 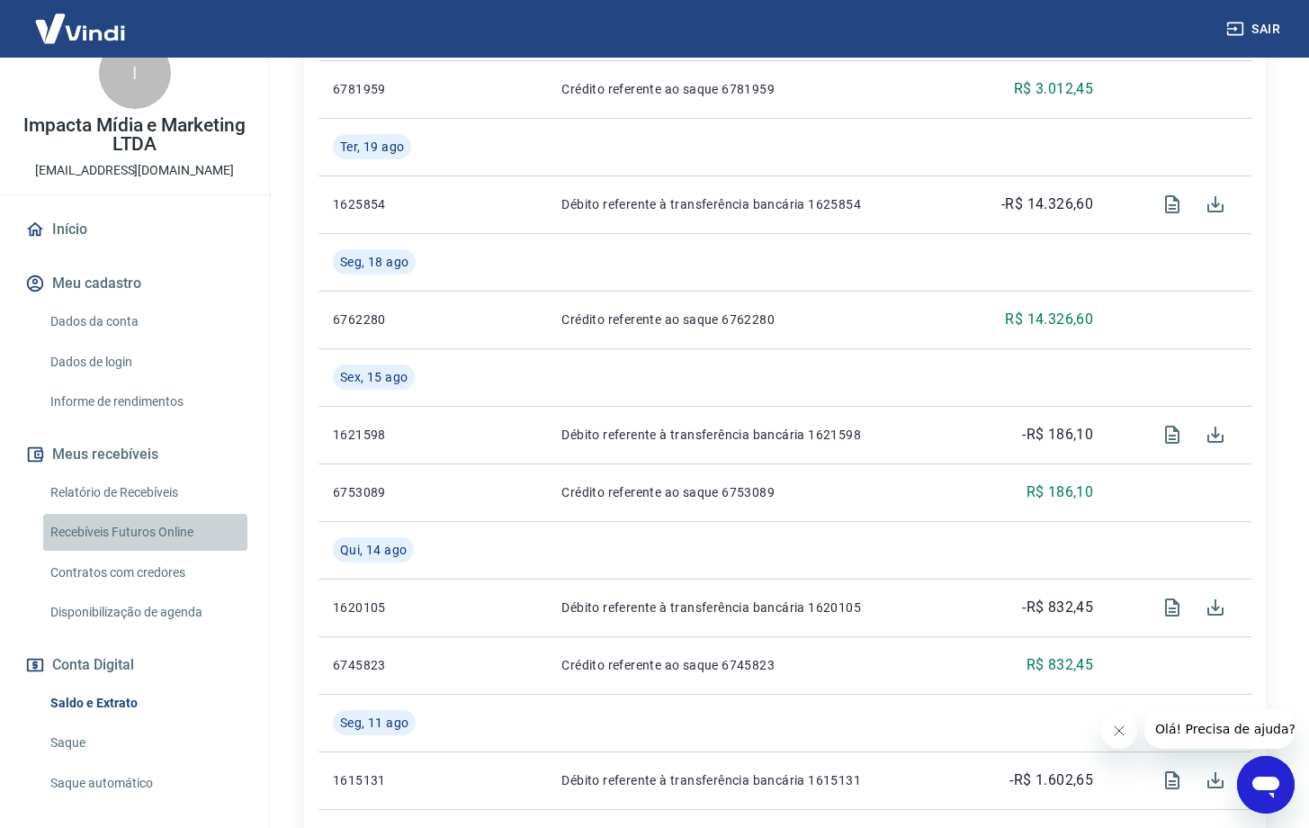 What do you see at coordinates (1057, 435) in the screenshot?
I see `p: -R$ 186,10` at bounding box center [1057, 435].